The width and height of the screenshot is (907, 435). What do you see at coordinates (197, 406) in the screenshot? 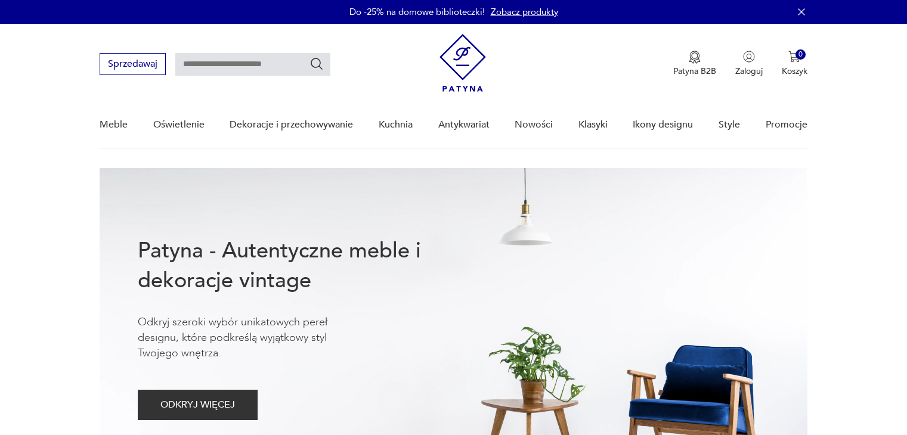
I see `a: ODKRYJ WIĘCEJ` at bounding box center [197, 406].